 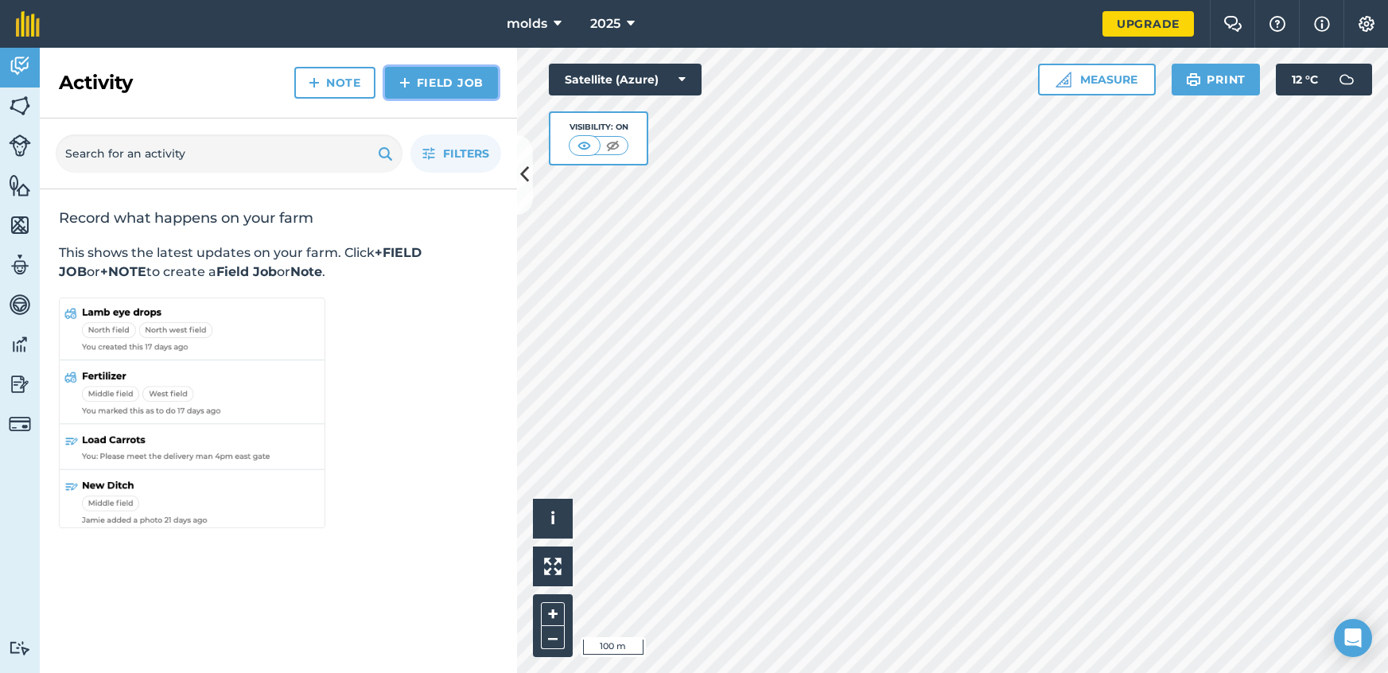 What do you see at coordinates (456, 154) in the screenshot?
I see `button: Filters` at bounding box center [456, 154].